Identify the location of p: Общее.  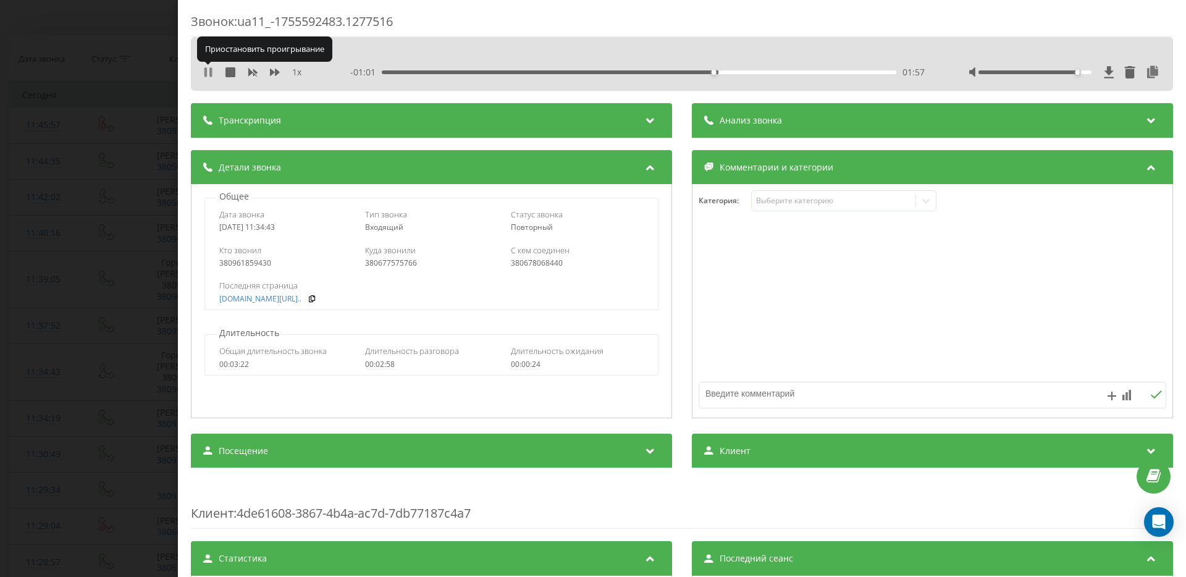
(234, 196).